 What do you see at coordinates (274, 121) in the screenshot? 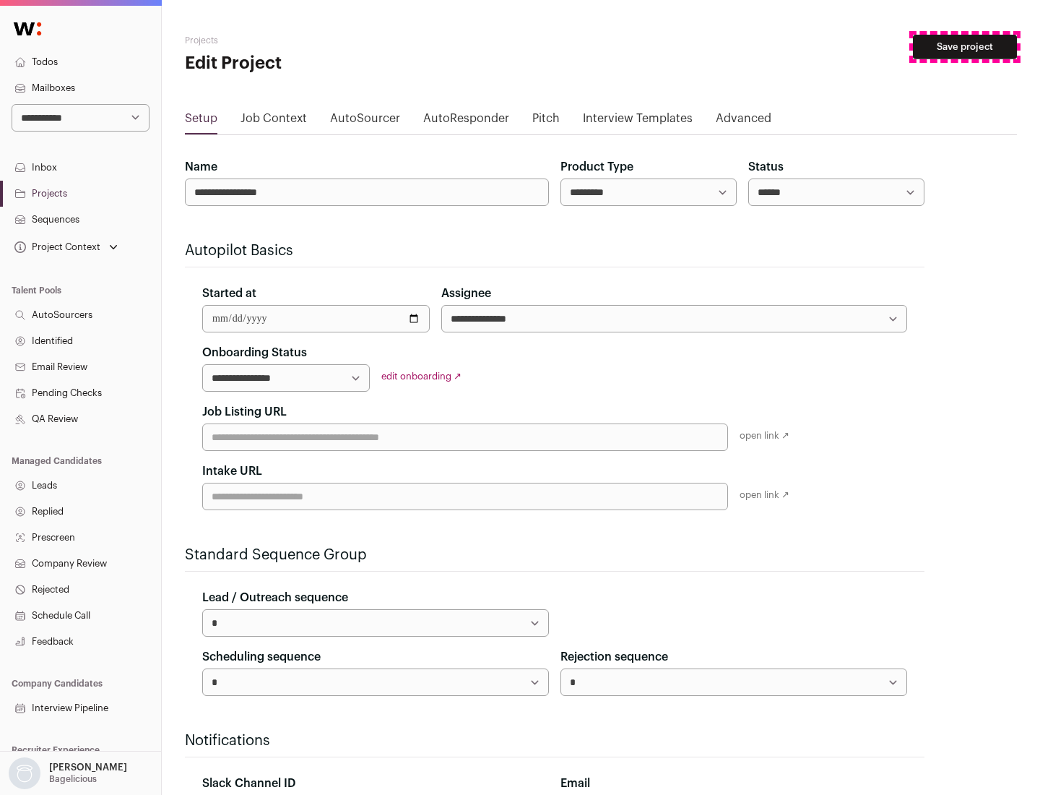
I see `a: Job Context` at bounding box center [274, 121].